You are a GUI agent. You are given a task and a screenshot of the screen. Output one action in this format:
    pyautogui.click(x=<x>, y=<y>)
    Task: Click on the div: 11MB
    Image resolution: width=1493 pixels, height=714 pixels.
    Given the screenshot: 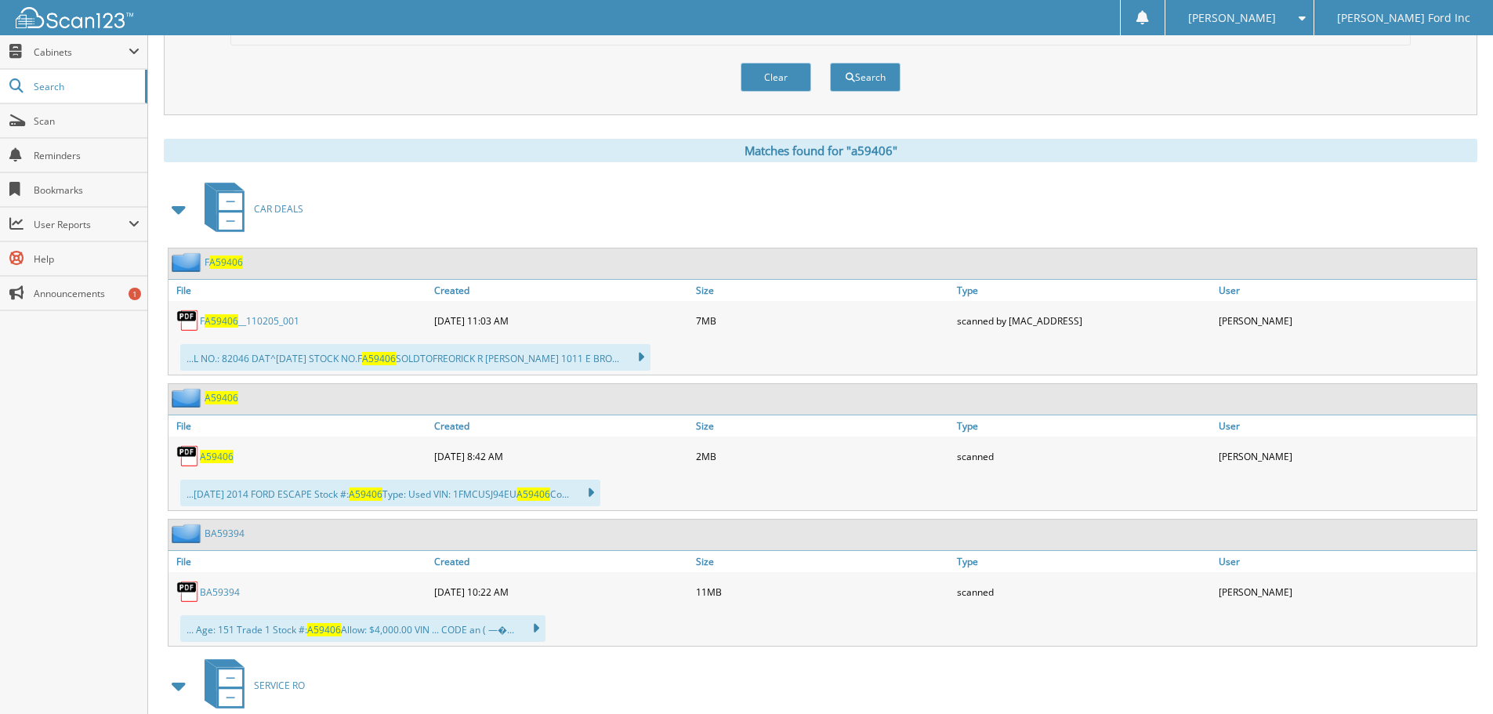 What is the action you would take?
    pyautogui.click(x=823, y=592)
    